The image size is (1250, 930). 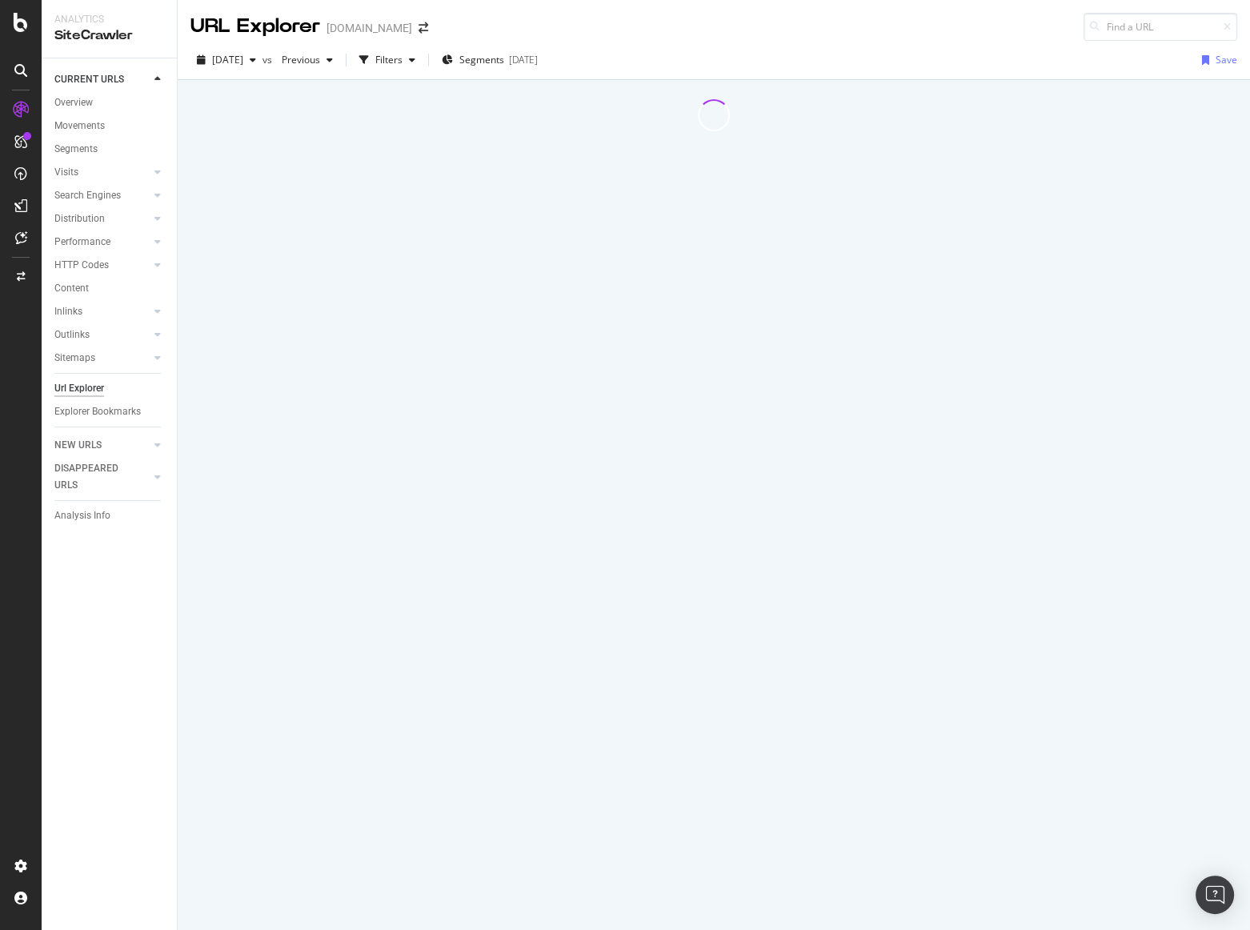 What do you see at coordinates (82, 515) in the screenshot?
I see `div: Analysis Info` at bounding box center [82, 515].